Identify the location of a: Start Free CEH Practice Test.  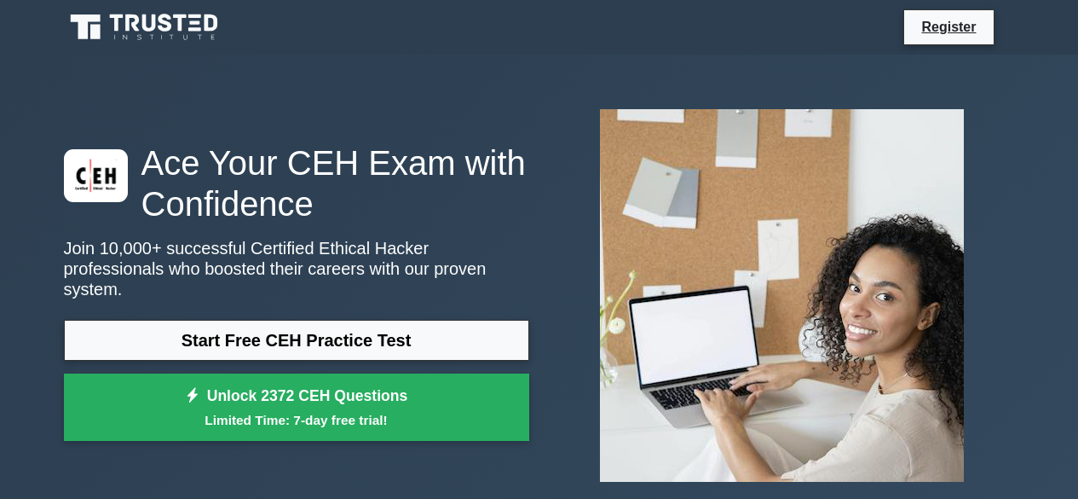
(297, 340).